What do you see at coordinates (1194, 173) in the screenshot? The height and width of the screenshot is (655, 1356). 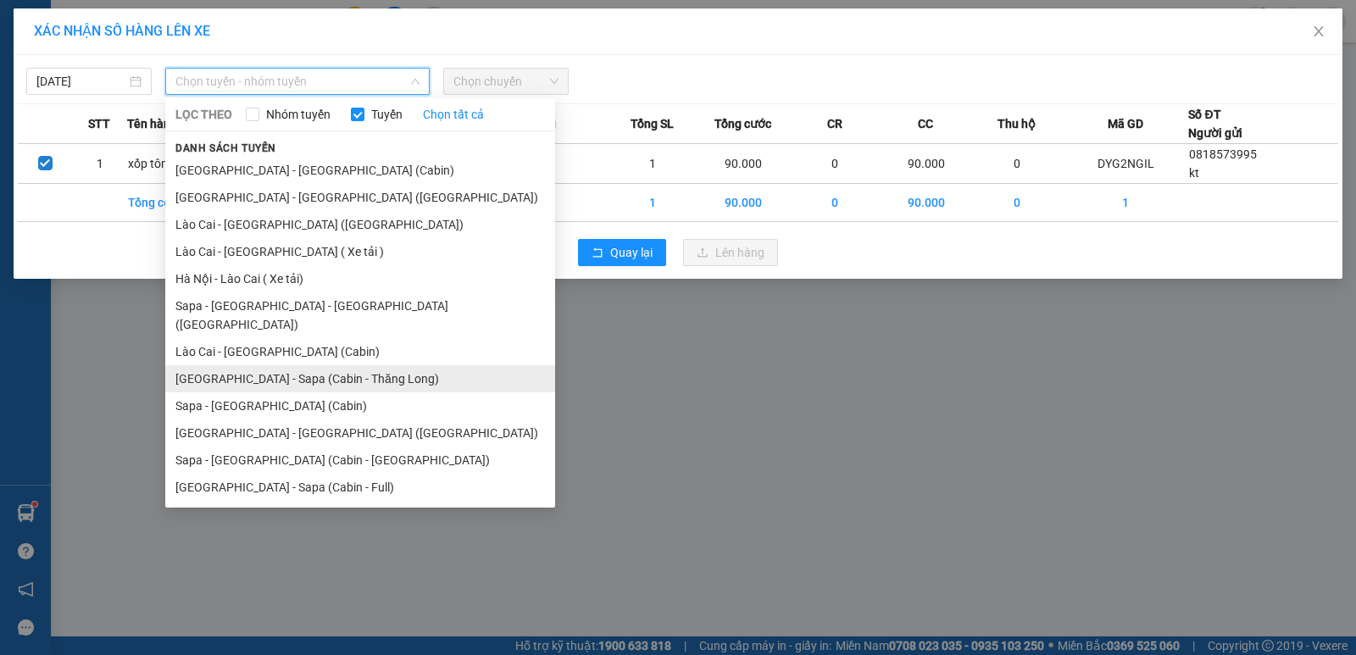 I see `span: kt` at bounding box center [1194, 173].